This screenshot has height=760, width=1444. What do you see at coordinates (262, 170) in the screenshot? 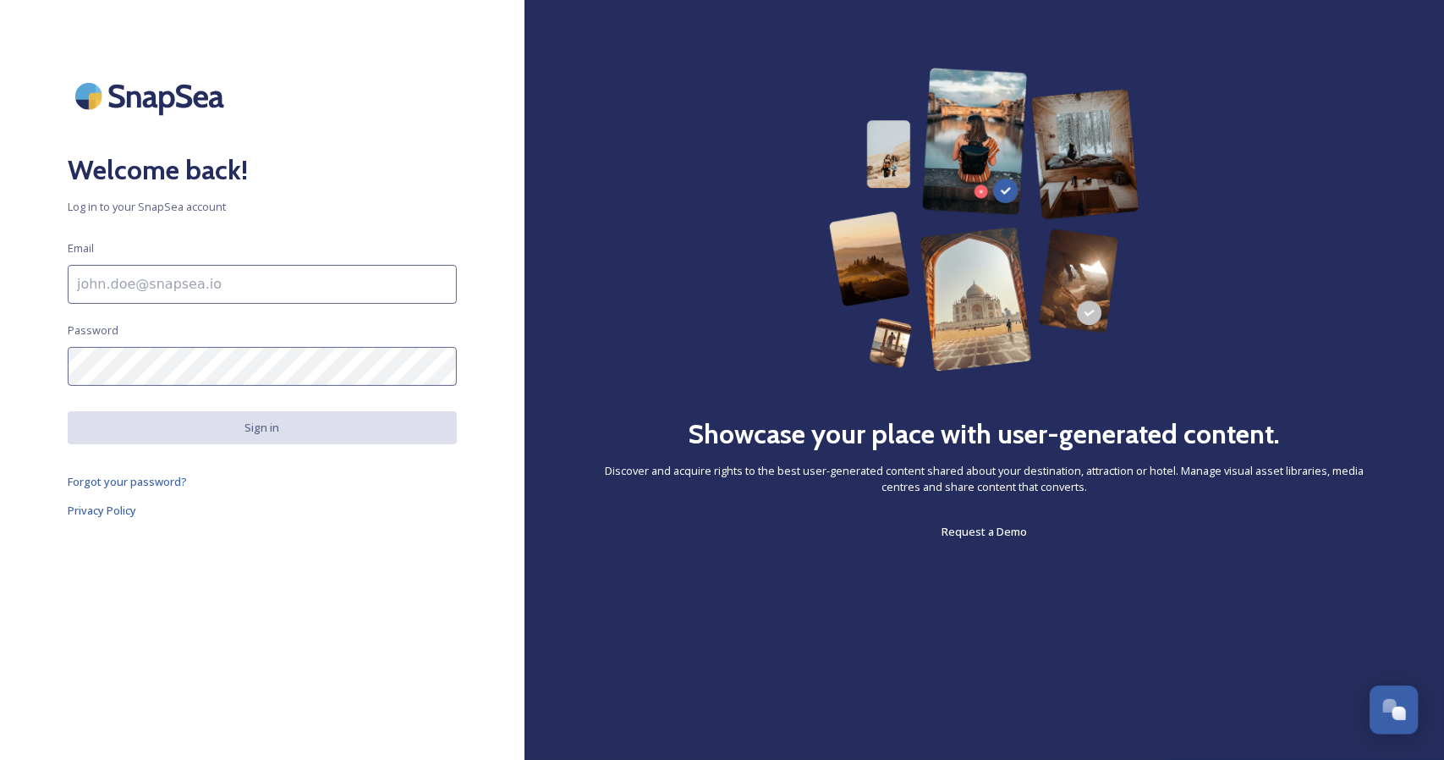
I see `h2: Welcome back!` at bounding box center [262, 170].